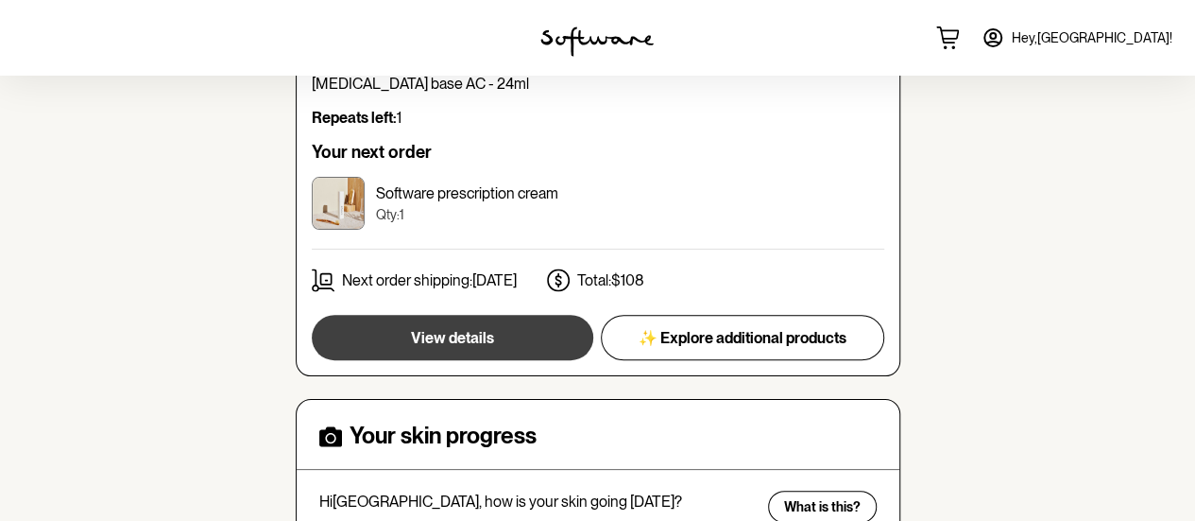  I want to click on img: ckrjwrwii00003h5xu7kvxg8s.jpg, so click(338, 203).